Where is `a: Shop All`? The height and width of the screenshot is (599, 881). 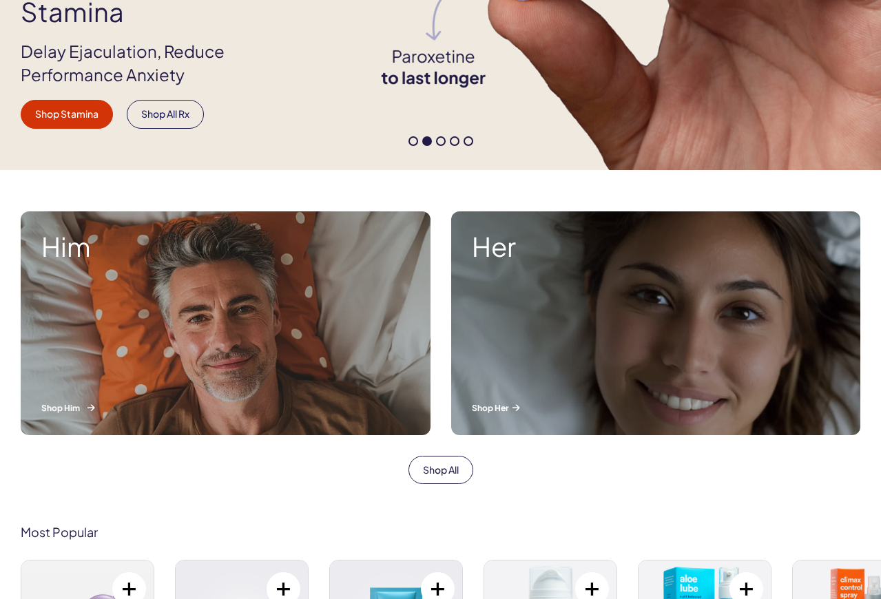
a: Shop All is located at coordinates (441, 470).